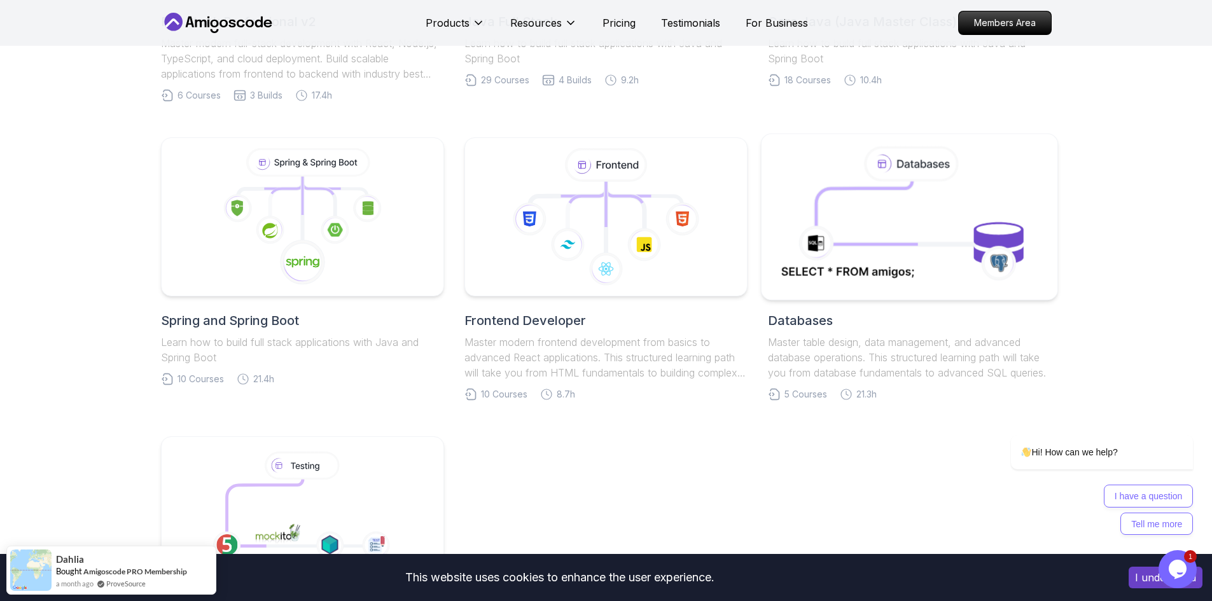 This screenshot has width=1212, height=601. Describe the element at coordinates (1005, 23) in the screenshot. I see `p: Members Area` at that location.